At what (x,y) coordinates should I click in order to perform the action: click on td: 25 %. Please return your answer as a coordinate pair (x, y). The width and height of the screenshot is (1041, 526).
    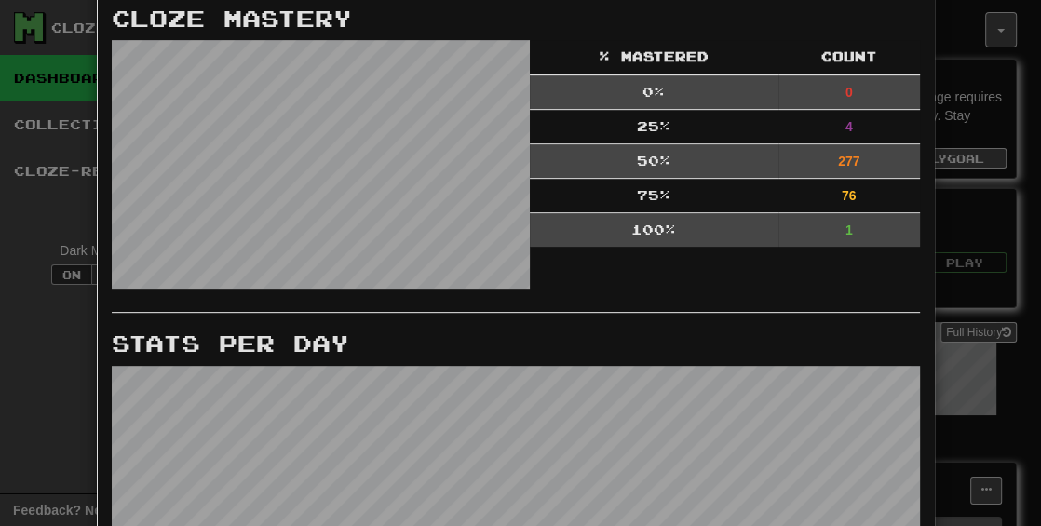
    Looking at the image, I should click on (654, 127).